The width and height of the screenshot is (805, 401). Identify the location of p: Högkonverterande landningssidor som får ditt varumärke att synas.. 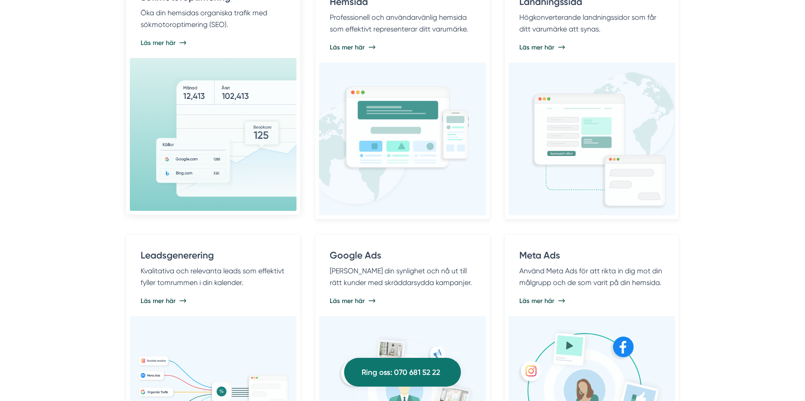
(591, 23).